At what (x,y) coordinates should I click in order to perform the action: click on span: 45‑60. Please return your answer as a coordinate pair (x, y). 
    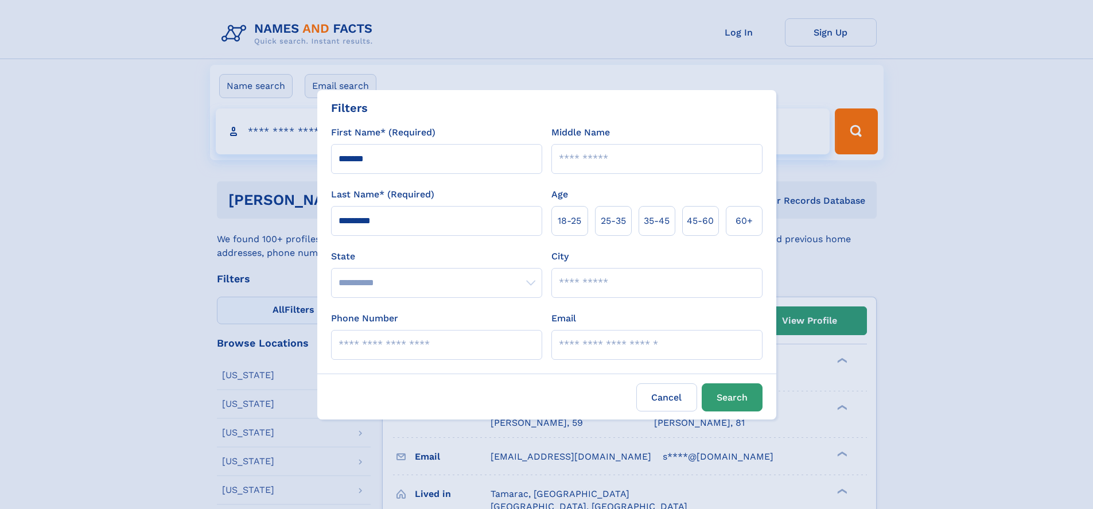
    Looking at the image, I should click on (700, 221).